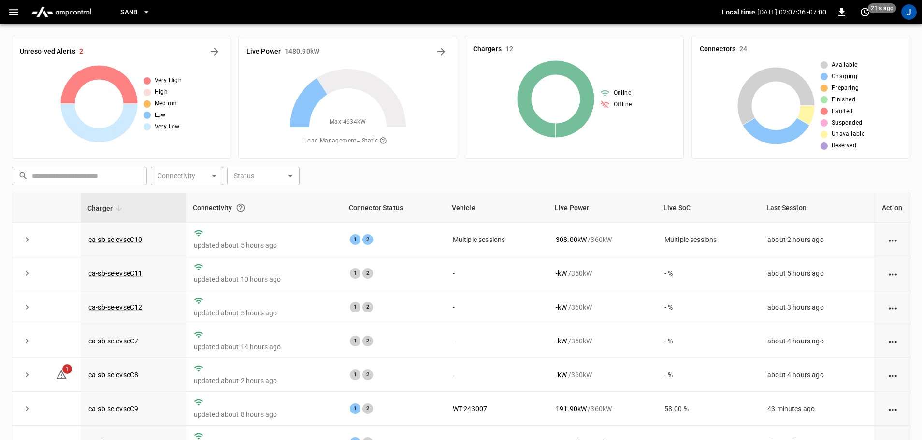 This screenshot has height=440, width=922. Describe the element at coordinates (161, 92) in the screenshot. I see `span: High` at that location.